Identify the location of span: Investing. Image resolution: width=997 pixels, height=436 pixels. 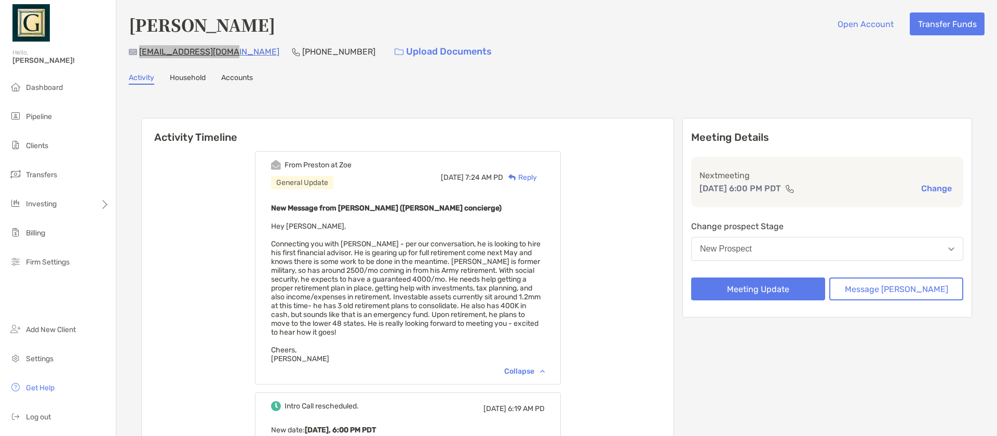
(41, 204).